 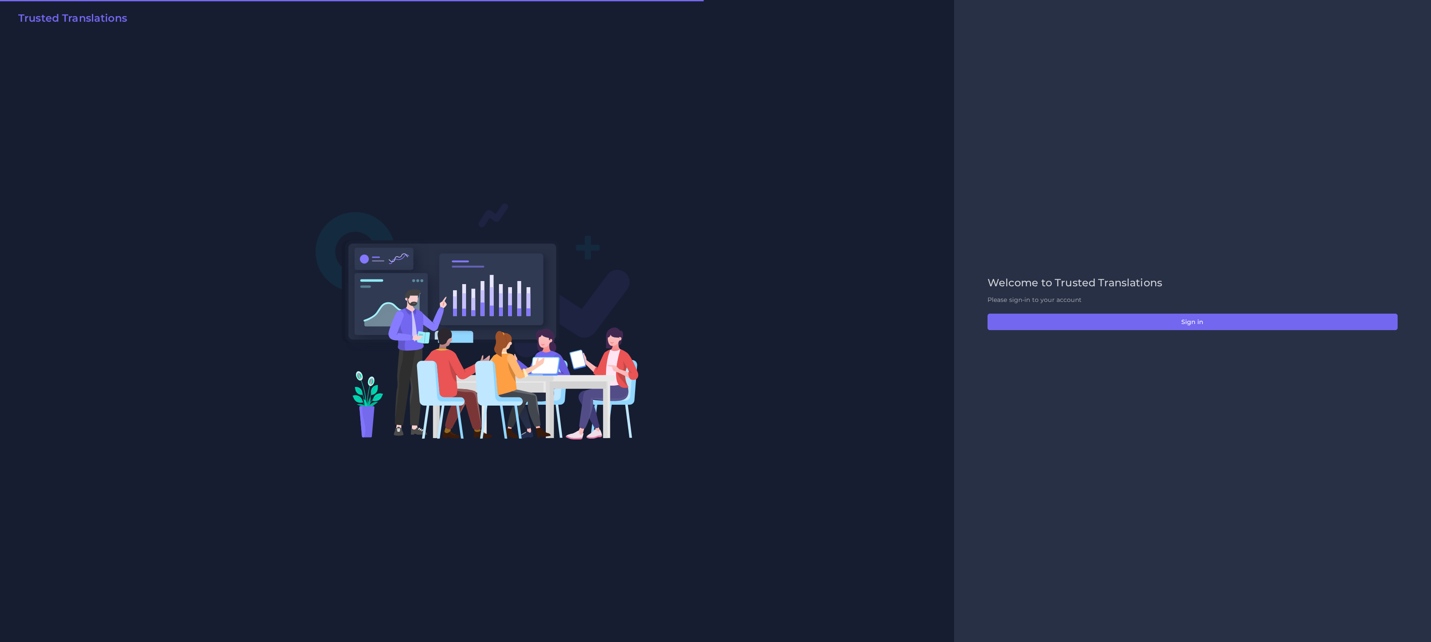 What do you see at coordinates (69, 20) in the screenshot?
I see `a: Trusted Translations` at bounding box center [69, 20].